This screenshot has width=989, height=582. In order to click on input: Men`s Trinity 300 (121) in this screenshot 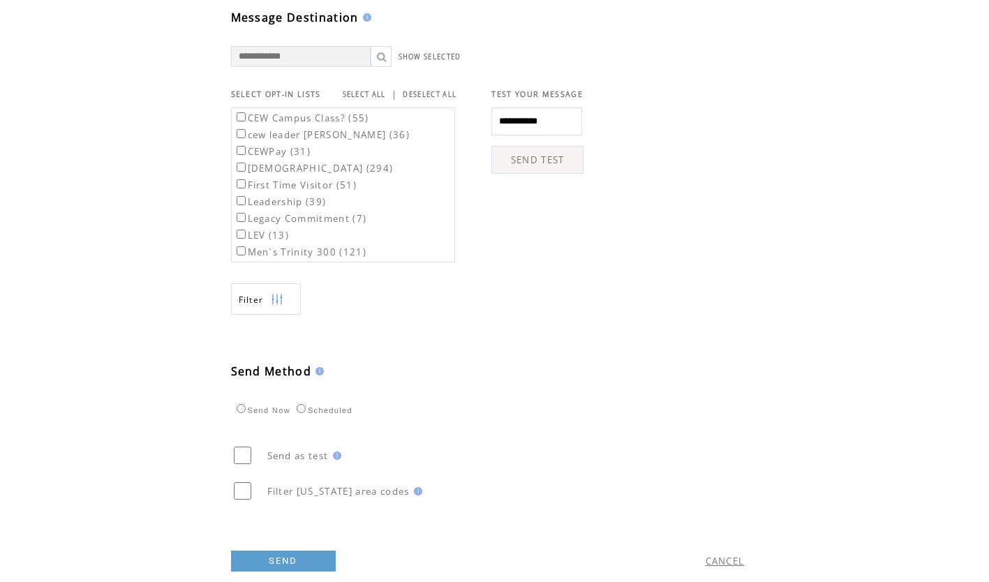, I will do `click(241, 251)`.